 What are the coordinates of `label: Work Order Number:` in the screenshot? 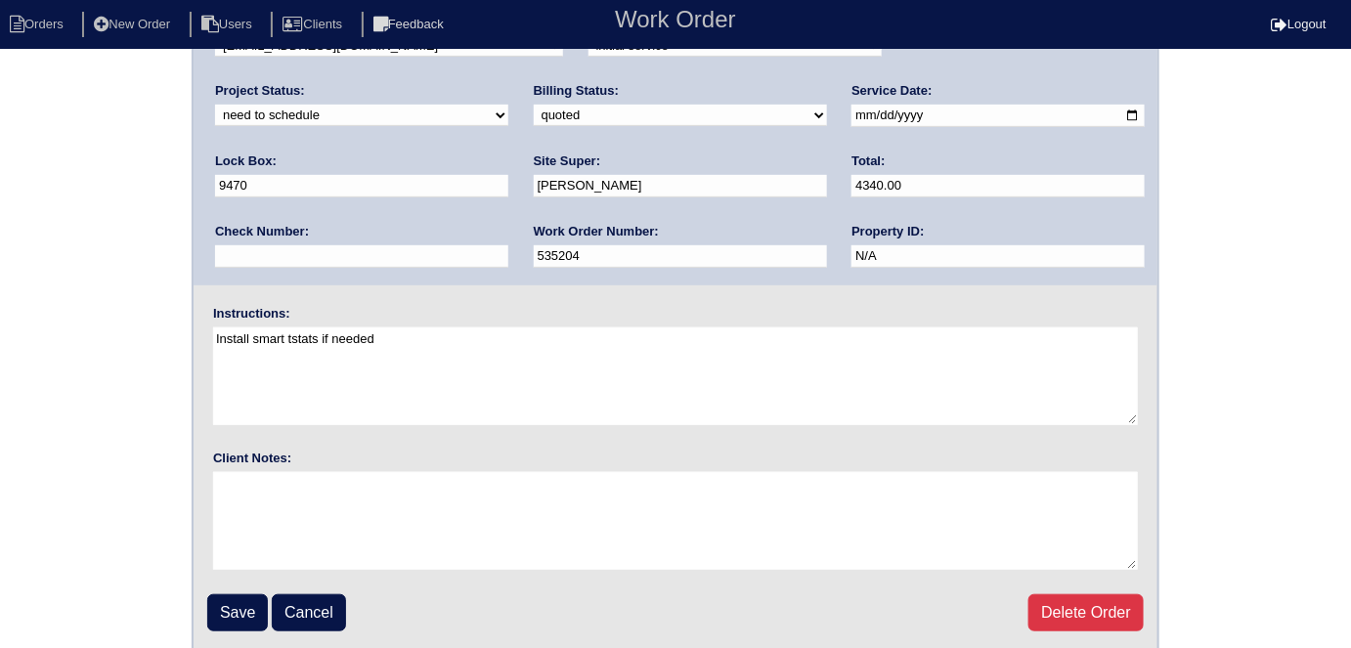 It's located at (596, 232).